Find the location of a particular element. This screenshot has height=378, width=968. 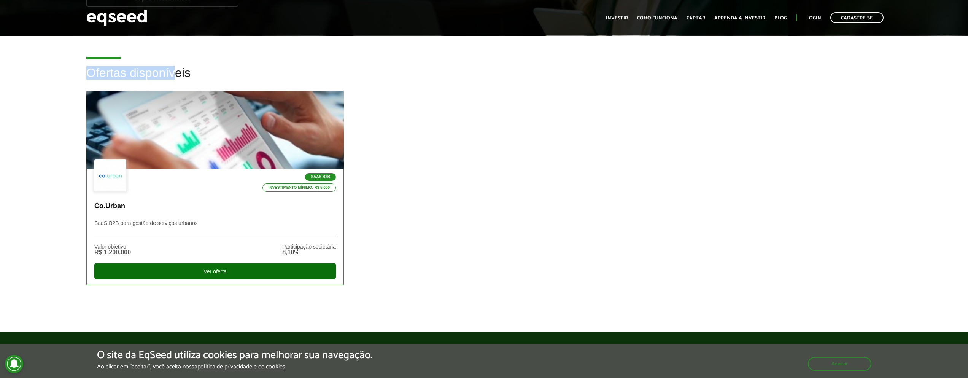

a: Blog is located at coordinates (781, 18).